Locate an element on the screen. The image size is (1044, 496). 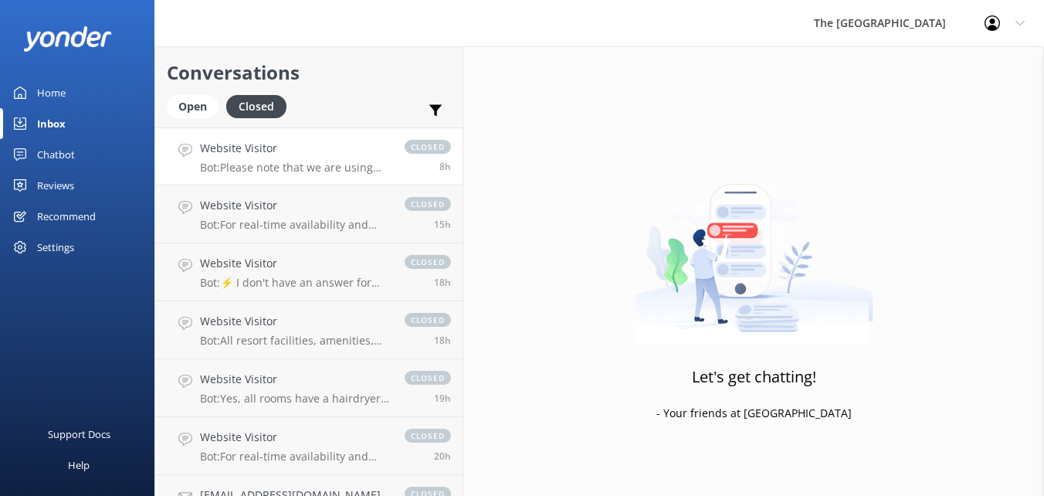
span: Aug 19 2025 12:59pm (UTC -10:00) Pacific/Honolulu is located at coordinates (442, 455).